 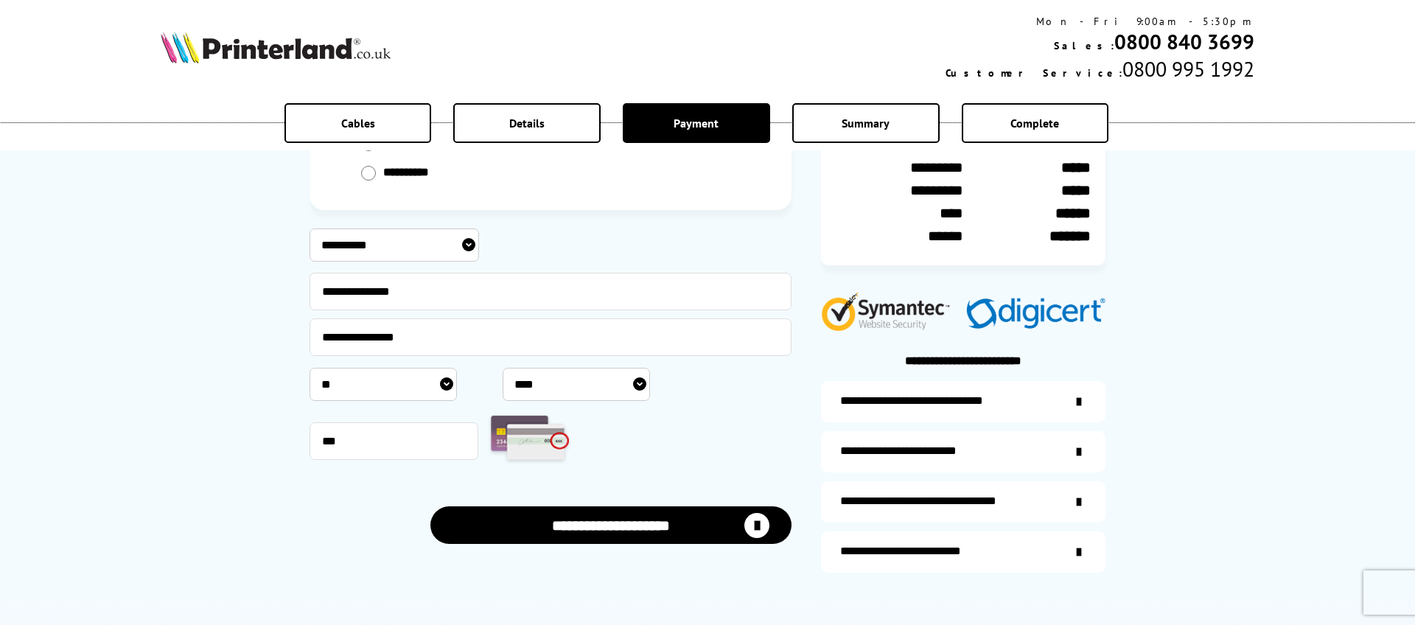 What do you see at coordinates (358, 123) in the screenshot?
I see `span: Cables` at bounding box center [358, 123].